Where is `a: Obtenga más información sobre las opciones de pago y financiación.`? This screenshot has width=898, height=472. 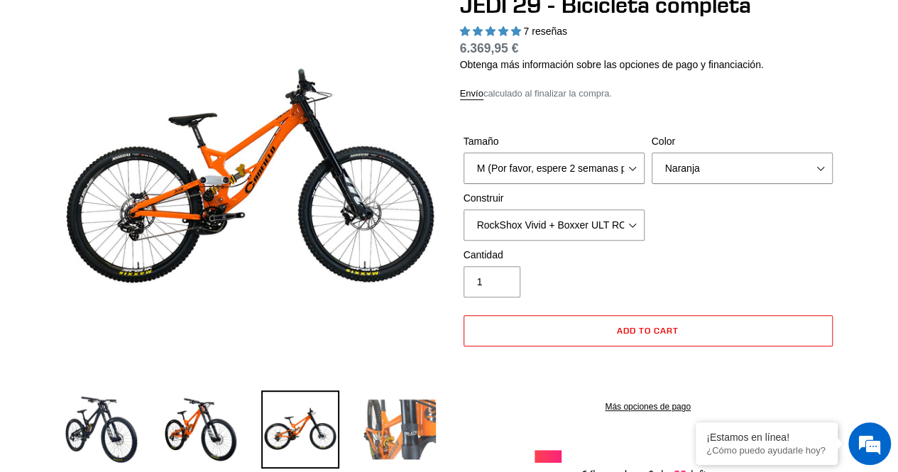 a: Obtenga más información sobre las opciones de pago y financiación. is located at coordinates (612, 65).